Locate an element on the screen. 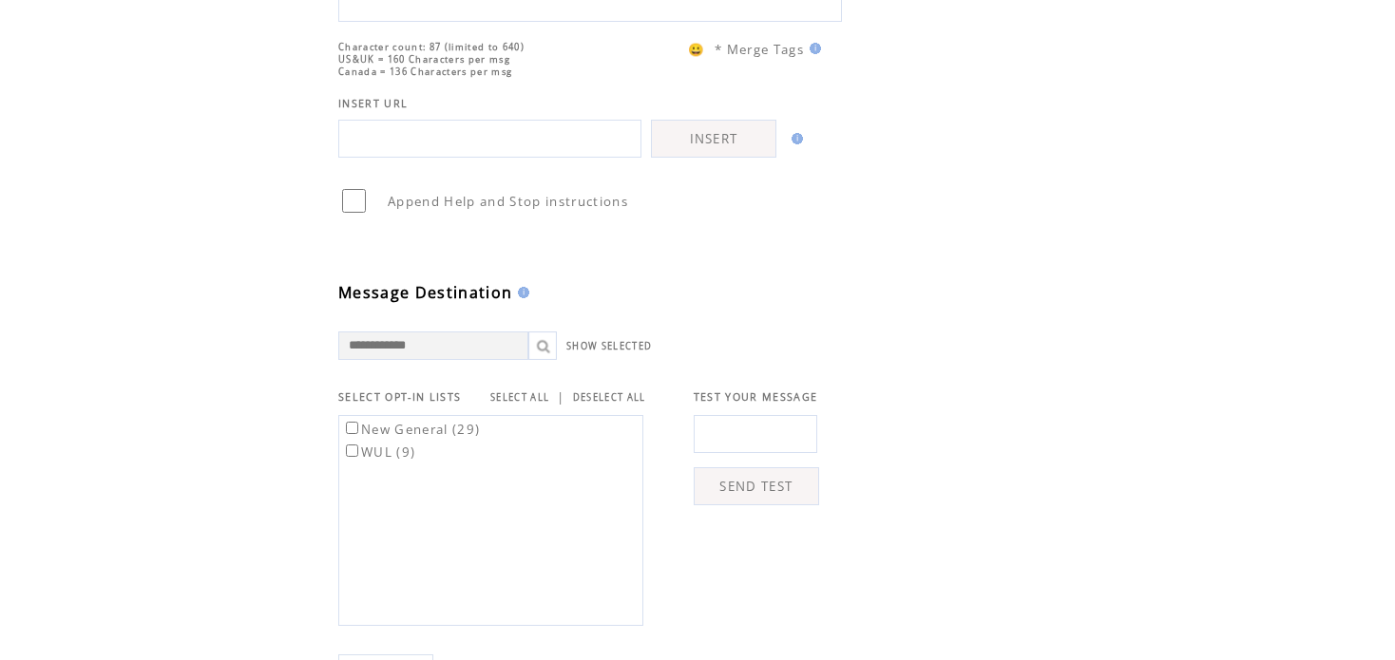 The height and width of the screenshot is (660, 1395). a: SELECT ALL is located at coordinates (520, 397).